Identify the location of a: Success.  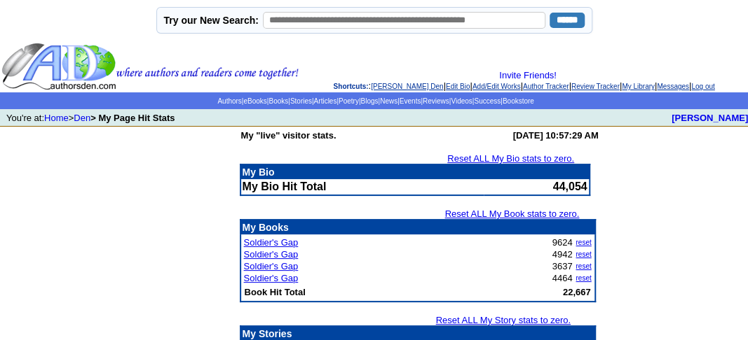
(487, 101).